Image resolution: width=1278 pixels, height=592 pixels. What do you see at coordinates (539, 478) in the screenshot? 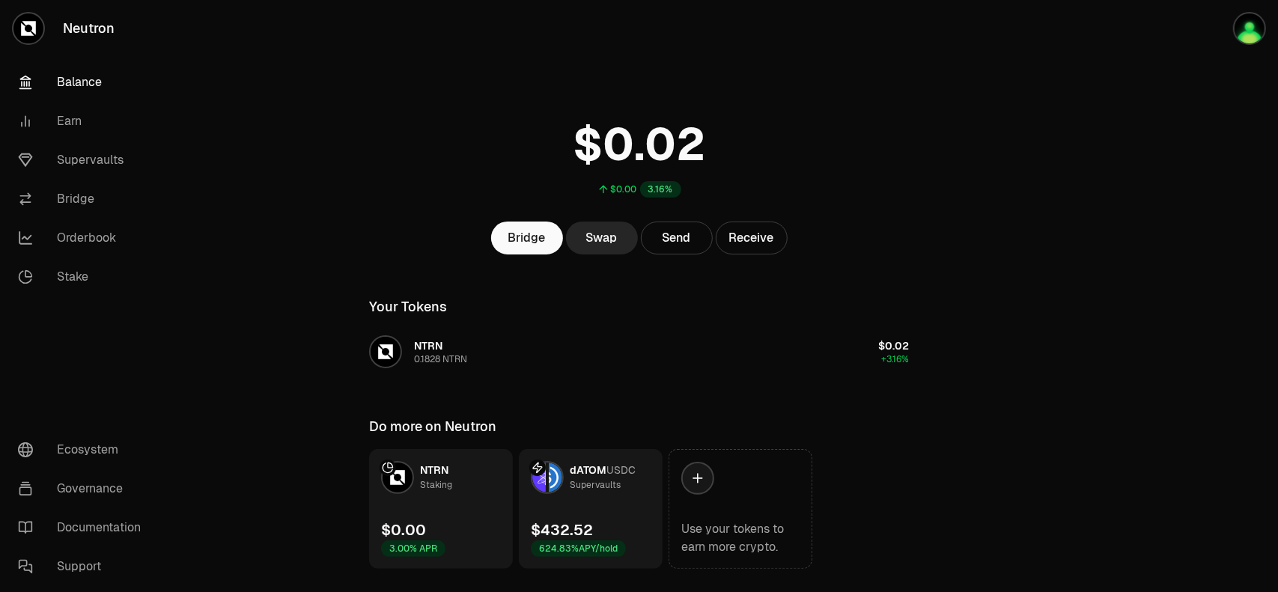
I see `img: dATOM Logo` at bounding box center [539, 478].